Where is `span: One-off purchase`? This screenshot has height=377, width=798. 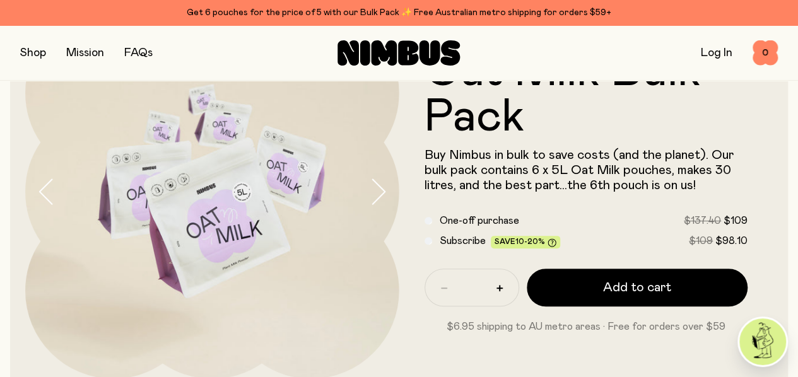
span: One-off purchase is located at coordinates (480, 221).